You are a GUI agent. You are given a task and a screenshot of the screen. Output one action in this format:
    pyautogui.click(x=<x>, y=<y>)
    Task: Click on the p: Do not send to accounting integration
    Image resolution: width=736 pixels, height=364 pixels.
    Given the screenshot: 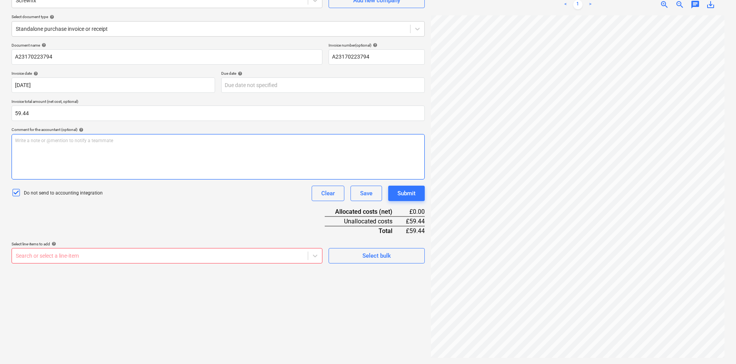 What is the action you would take?
    pyautogui.click(x=63, y=193)
    